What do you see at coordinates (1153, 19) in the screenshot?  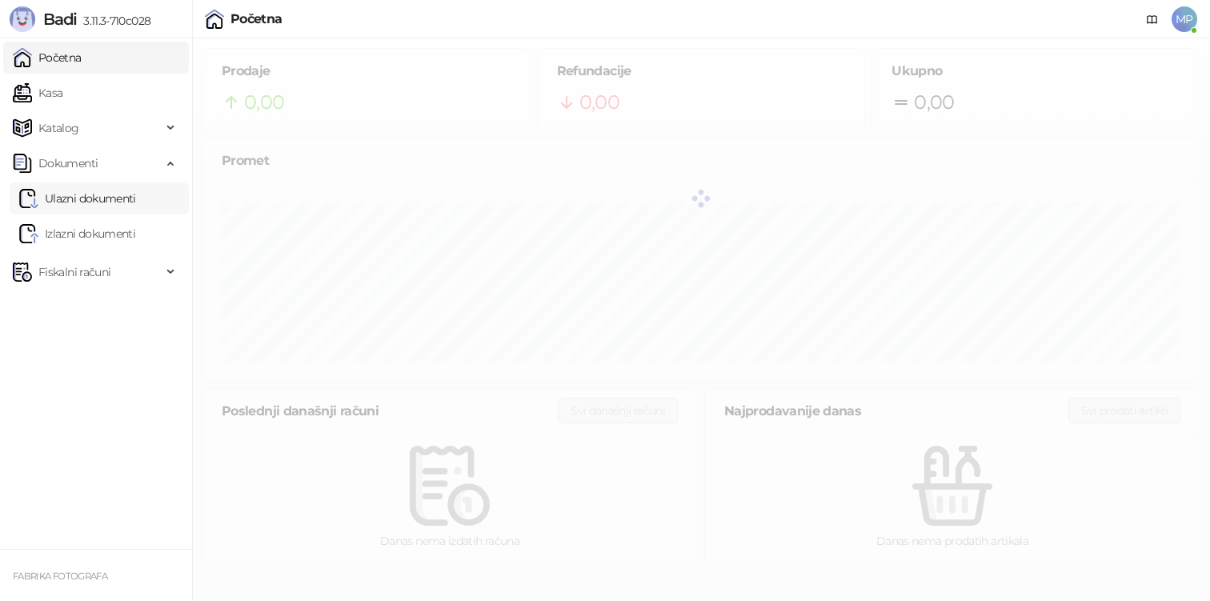 I see `a: Dokumentacija` at bounding box center [1153, 19].